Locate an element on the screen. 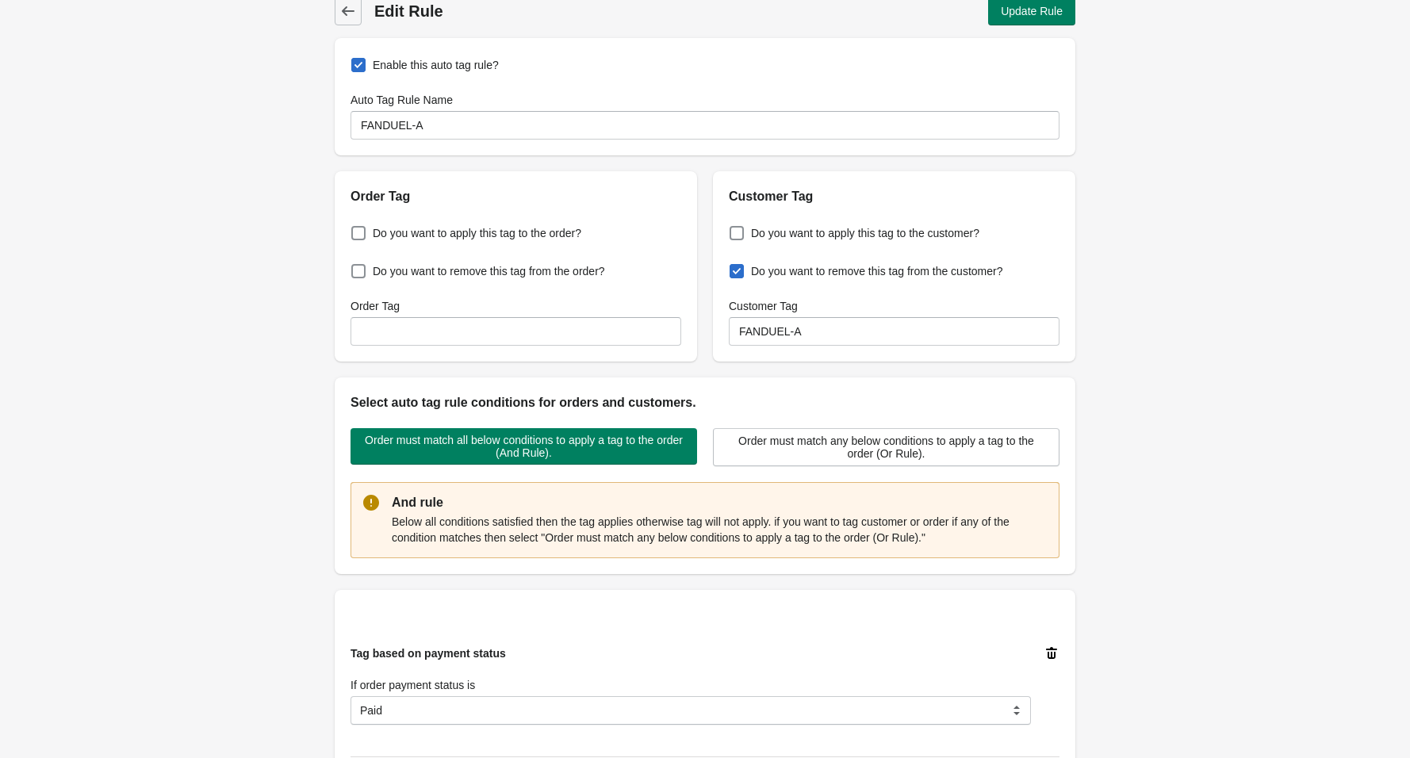  button: Order must match all below conditions to apply a tag to the order (And Rule). is located at coordinates (524, 447).